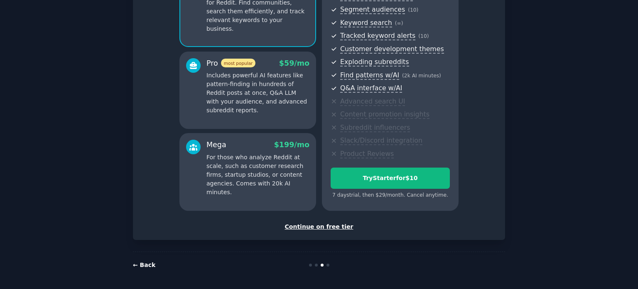  What do you see at coordinates (319, 226) in the screenshot?
I see `div: Continue on free tier` at bounding box center [319, 226].